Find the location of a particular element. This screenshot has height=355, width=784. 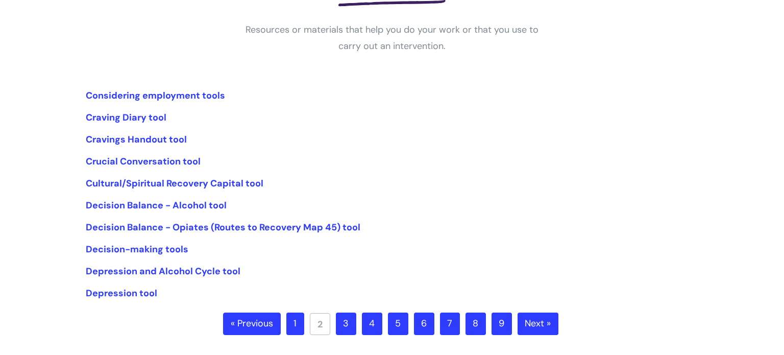

a: Decision Balance - Alcohol tool is located at coordinates (156, 205).